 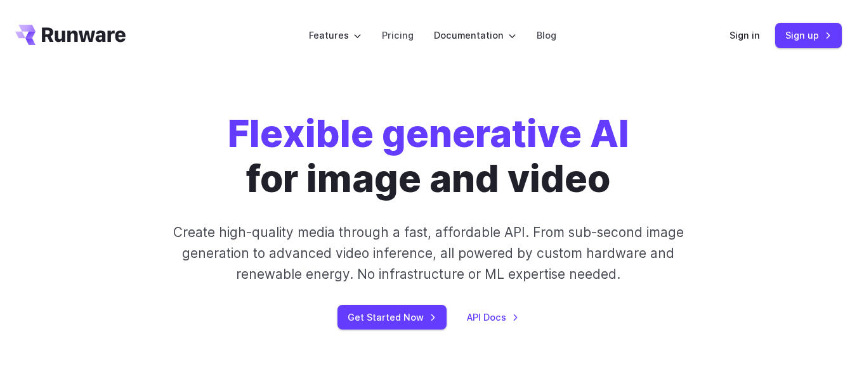 I want to click on a: Pricing, so click(x=398, y=35).